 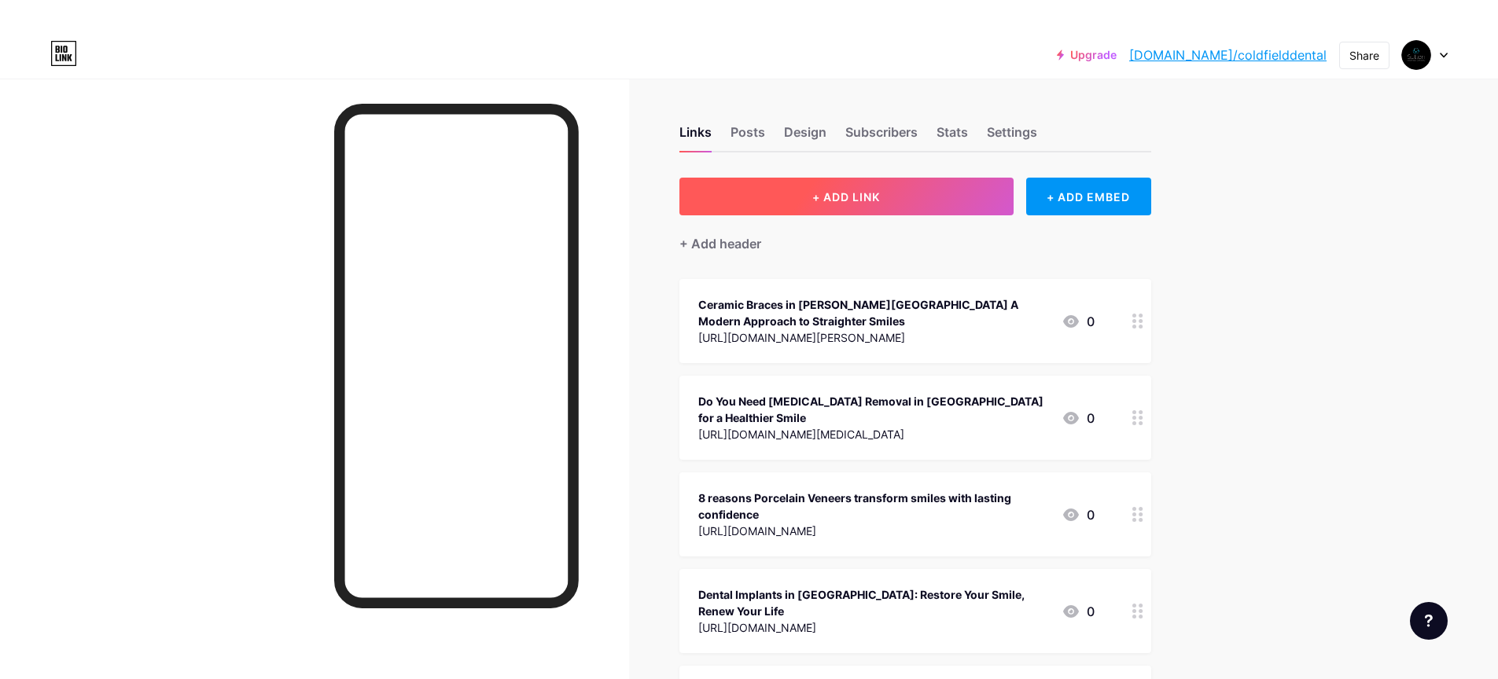 I want to click on div: Posts, so click(x=748, y=137).